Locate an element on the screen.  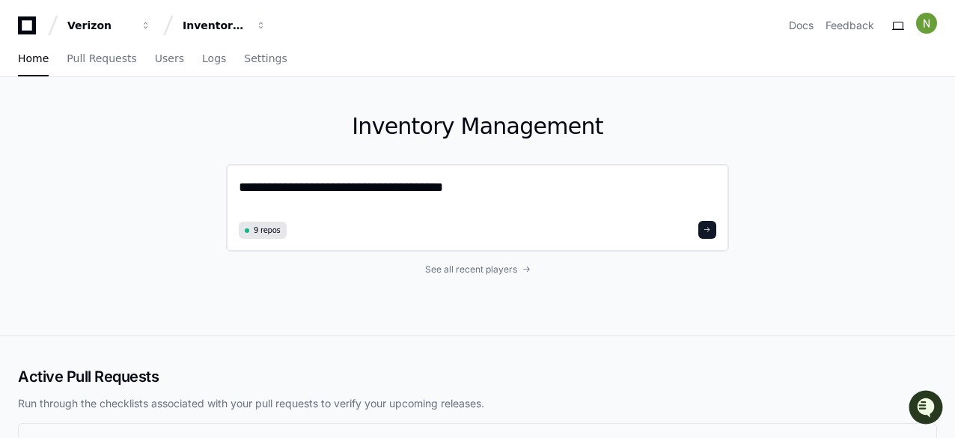
a: Docs is located at coordinates (801, 25).